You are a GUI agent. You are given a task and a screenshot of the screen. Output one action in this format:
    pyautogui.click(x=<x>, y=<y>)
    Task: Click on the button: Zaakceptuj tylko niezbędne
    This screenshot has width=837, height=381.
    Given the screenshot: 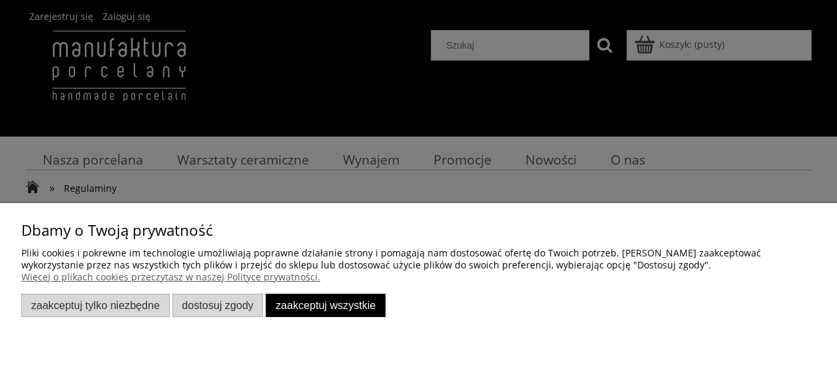 What is the action you would take?
    pyautogui.click(x=95, y=305)
    